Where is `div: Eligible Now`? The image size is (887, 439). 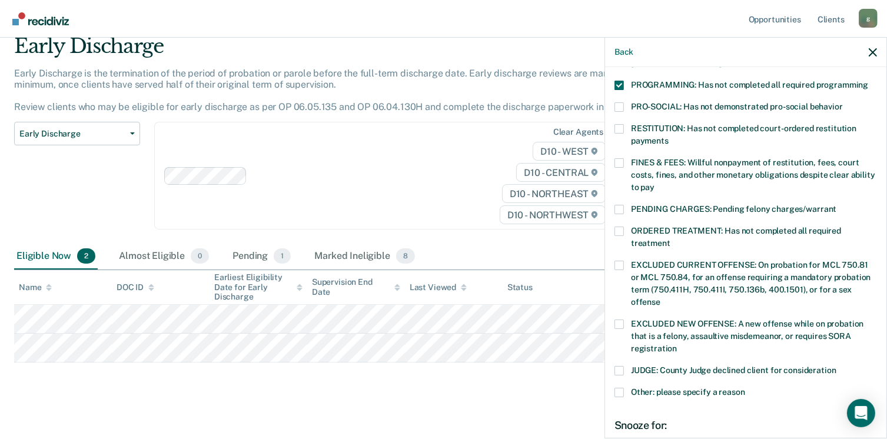 div: Eligible Now is located at coordinates (56, 257).